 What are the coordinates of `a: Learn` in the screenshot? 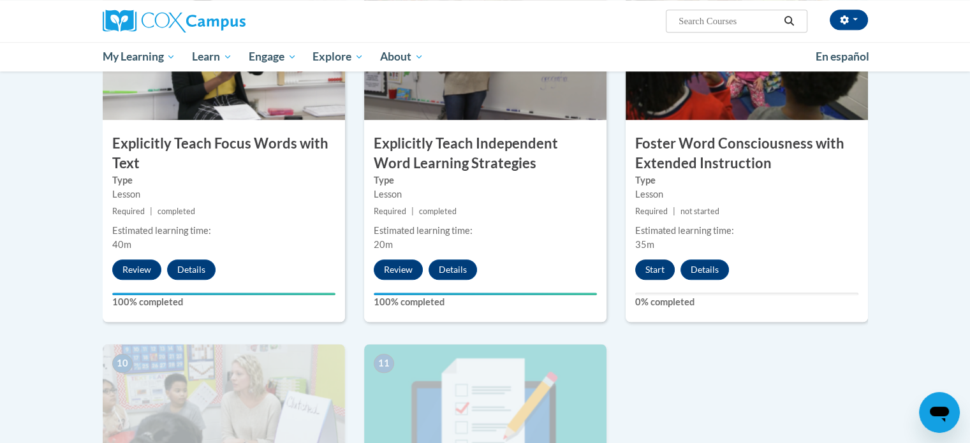 It's located at (212, 57).